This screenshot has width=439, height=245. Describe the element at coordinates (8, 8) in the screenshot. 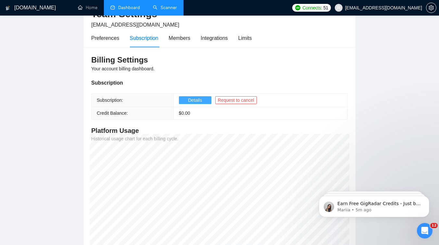

I see `img: logo` at that location.